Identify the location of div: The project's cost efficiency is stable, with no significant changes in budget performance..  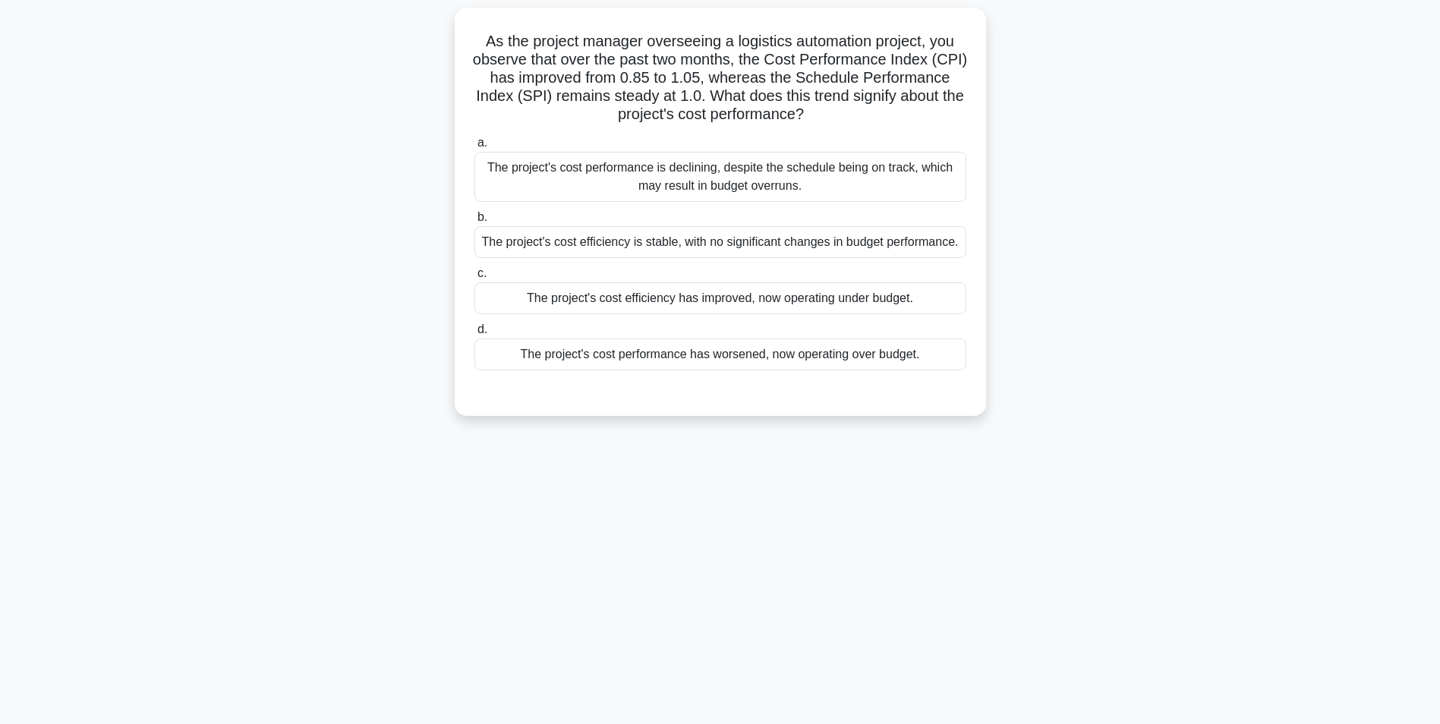
(720, 242).